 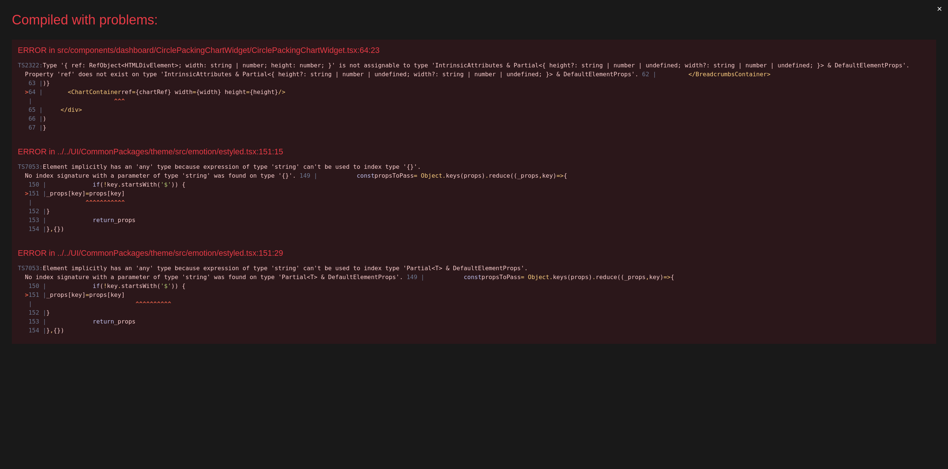 I want to click on div: ERROR in src/components/dashboard/CirclePackingChartWidget/CirclePackingChartWidget.tsx:64:23, so click(x=474, y=50).